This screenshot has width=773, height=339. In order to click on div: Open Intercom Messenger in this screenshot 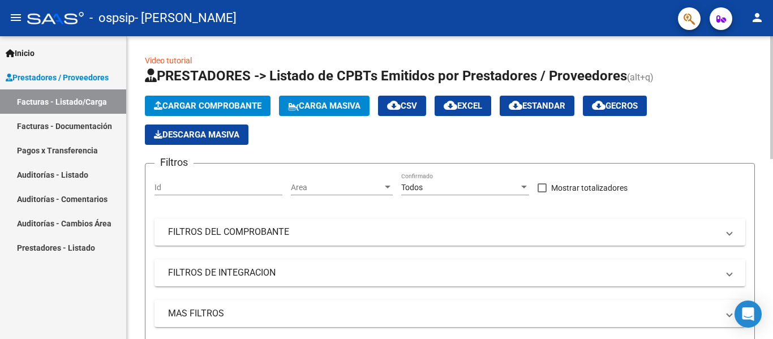, I will do `click(748, 314)`.